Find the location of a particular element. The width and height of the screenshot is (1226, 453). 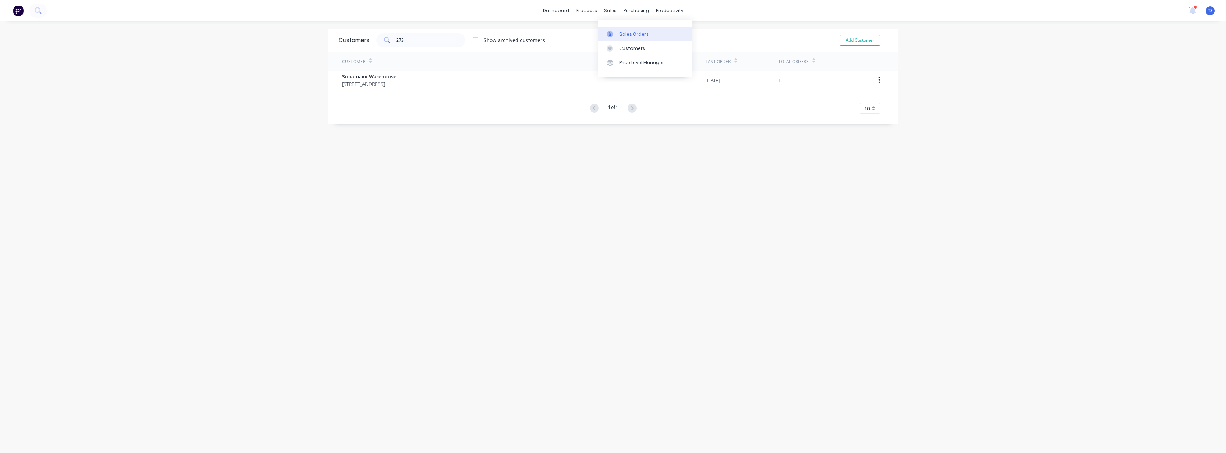

a: dashboard is located at coordinates (556, 11).